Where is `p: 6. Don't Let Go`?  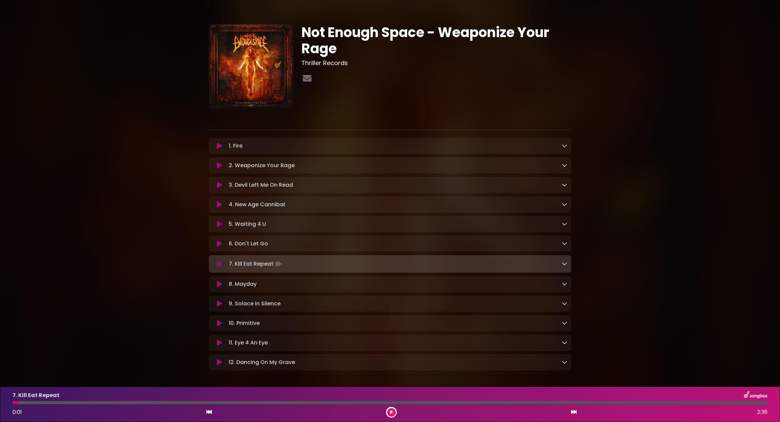
p: 6. Don't Let Go is located at coordinates (248, 244).